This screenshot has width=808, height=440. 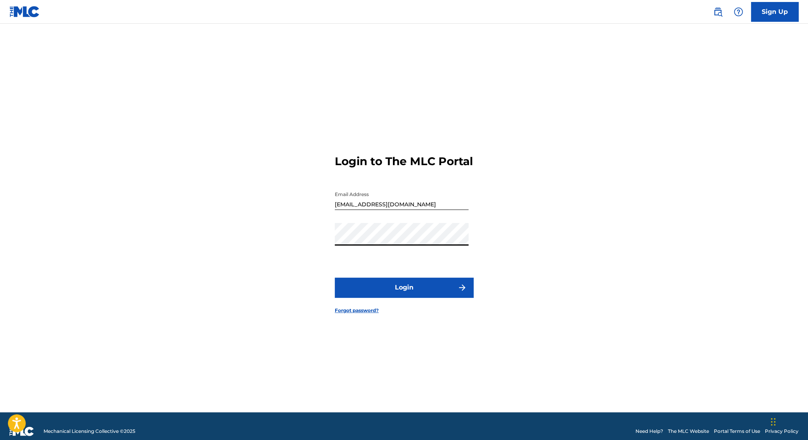 I want to click on a: The MLC Website, so click(x=688, y=431).